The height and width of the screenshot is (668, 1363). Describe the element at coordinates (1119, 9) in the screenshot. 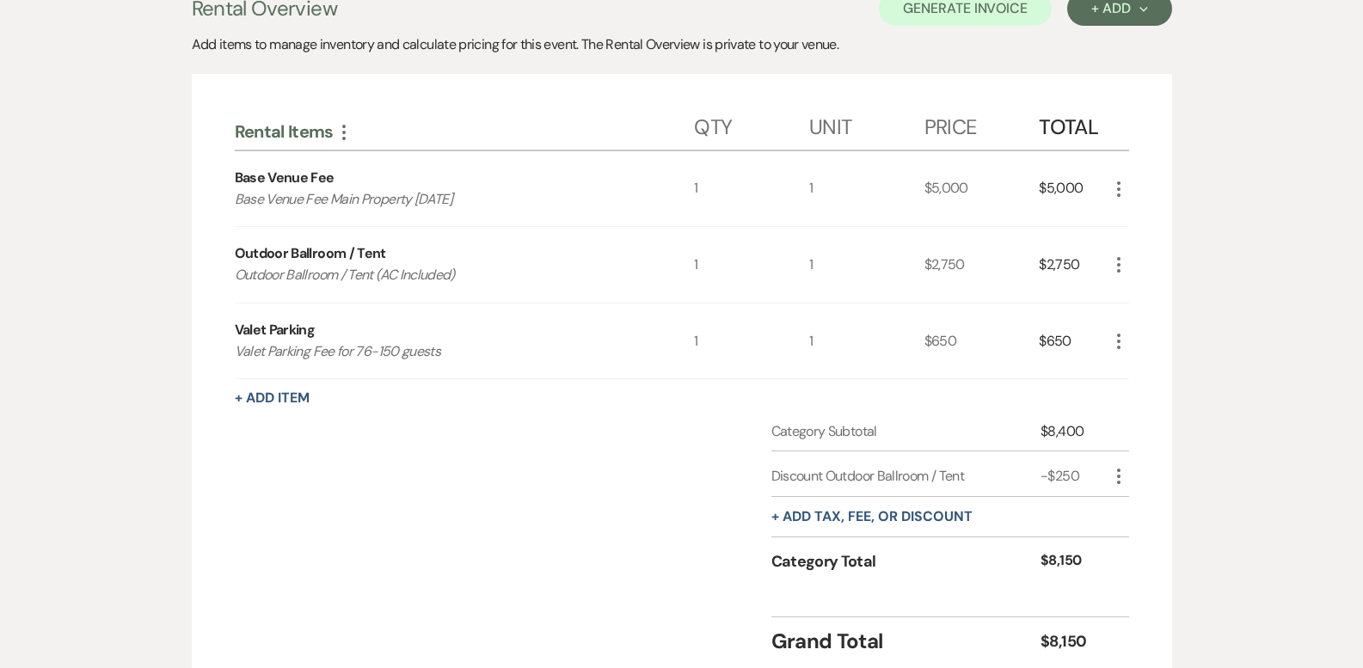

I see `div: + Add` at that location.